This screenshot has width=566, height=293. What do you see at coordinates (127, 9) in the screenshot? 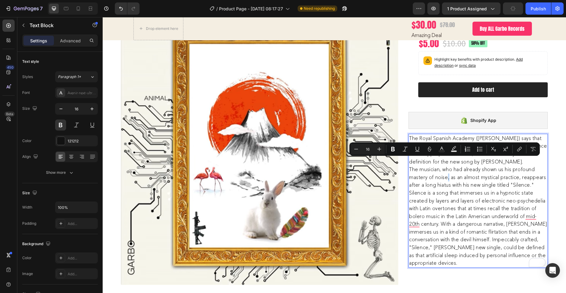
I see `div: Undo/Redo` at bounding box center [127, 9].